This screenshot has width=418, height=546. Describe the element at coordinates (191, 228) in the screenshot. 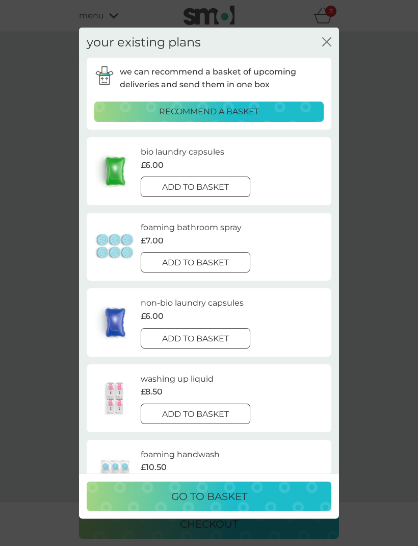

I see `p: foaming bathroom spray` at that location.